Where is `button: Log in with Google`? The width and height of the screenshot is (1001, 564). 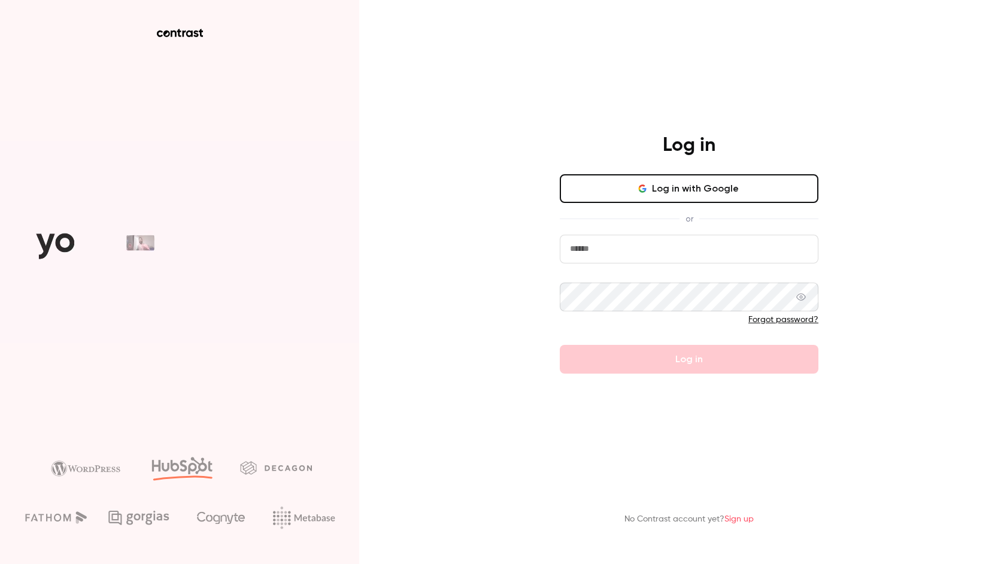 button: Log in with Google is located at coordinates (689, 189).